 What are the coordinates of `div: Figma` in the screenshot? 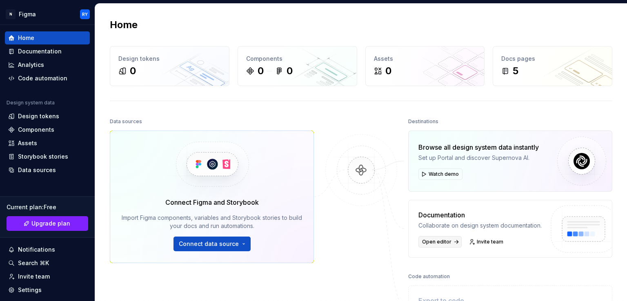 It's located at (27, 14).